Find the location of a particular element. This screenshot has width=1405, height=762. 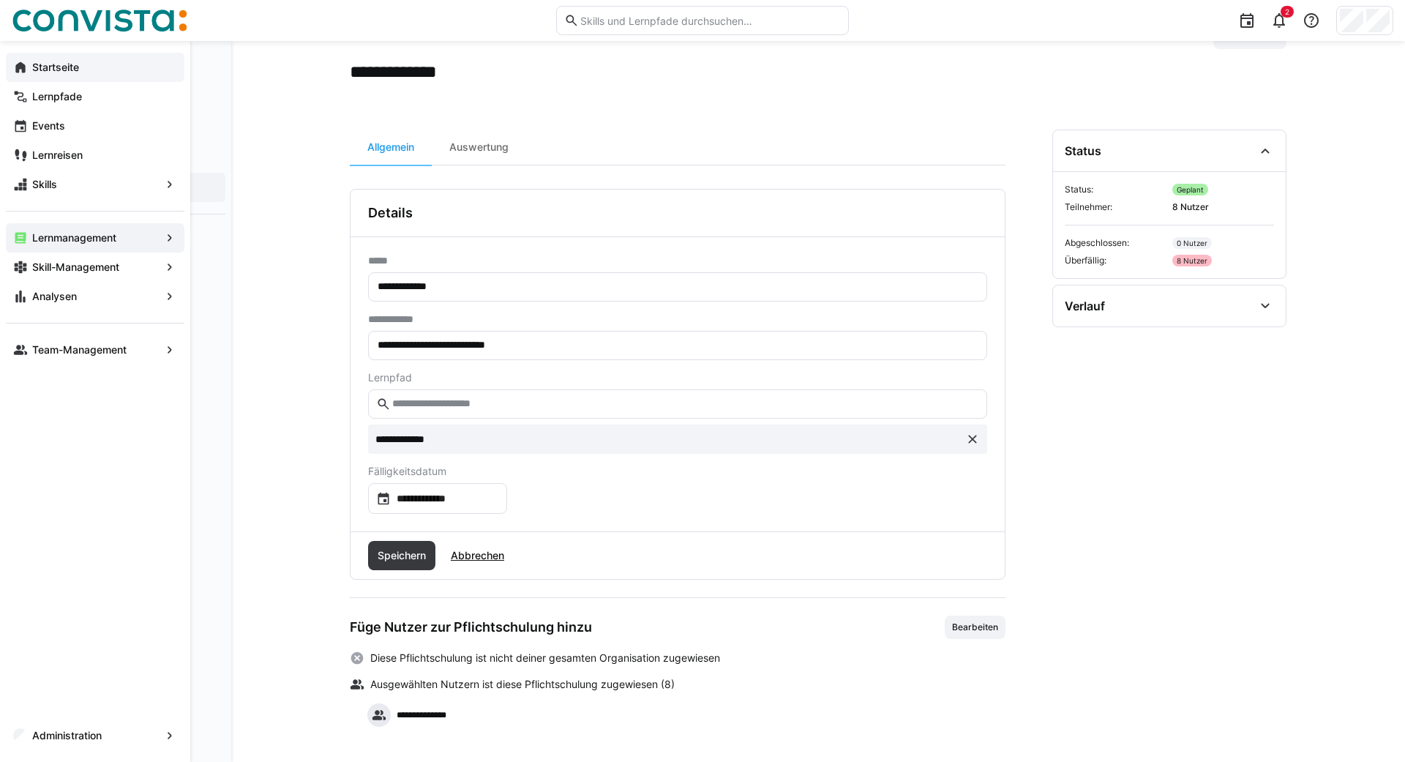

div: Verlauf is located at coordinates (1085, 306).